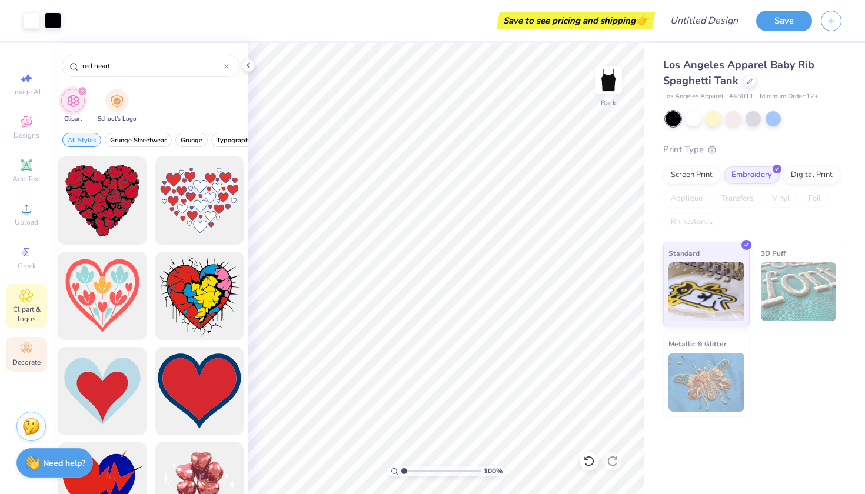  Describe the element at coordinates (117, 101) in the screenshot. I see `img: School's Logo Image` at that location.